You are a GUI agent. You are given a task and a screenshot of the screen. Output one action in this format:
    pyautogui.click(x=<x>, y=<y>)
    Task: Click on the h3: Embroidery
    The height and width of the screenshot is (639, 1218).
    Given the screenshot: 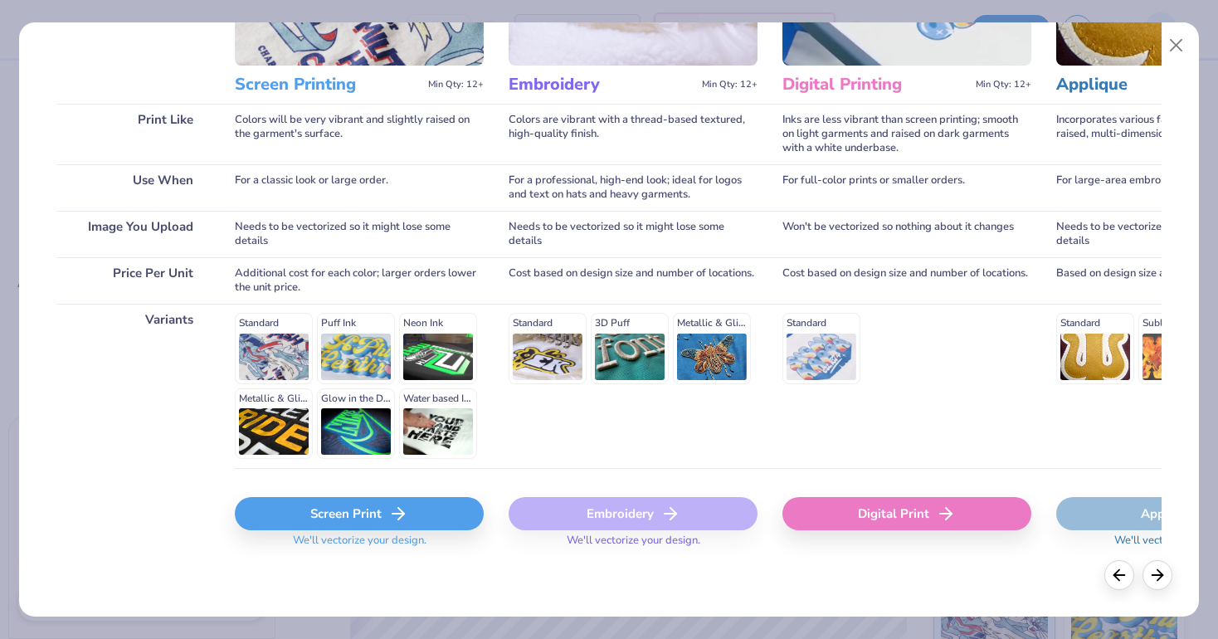 What is the action you would take?
    pyautogui.click(x=602, y=85)
    